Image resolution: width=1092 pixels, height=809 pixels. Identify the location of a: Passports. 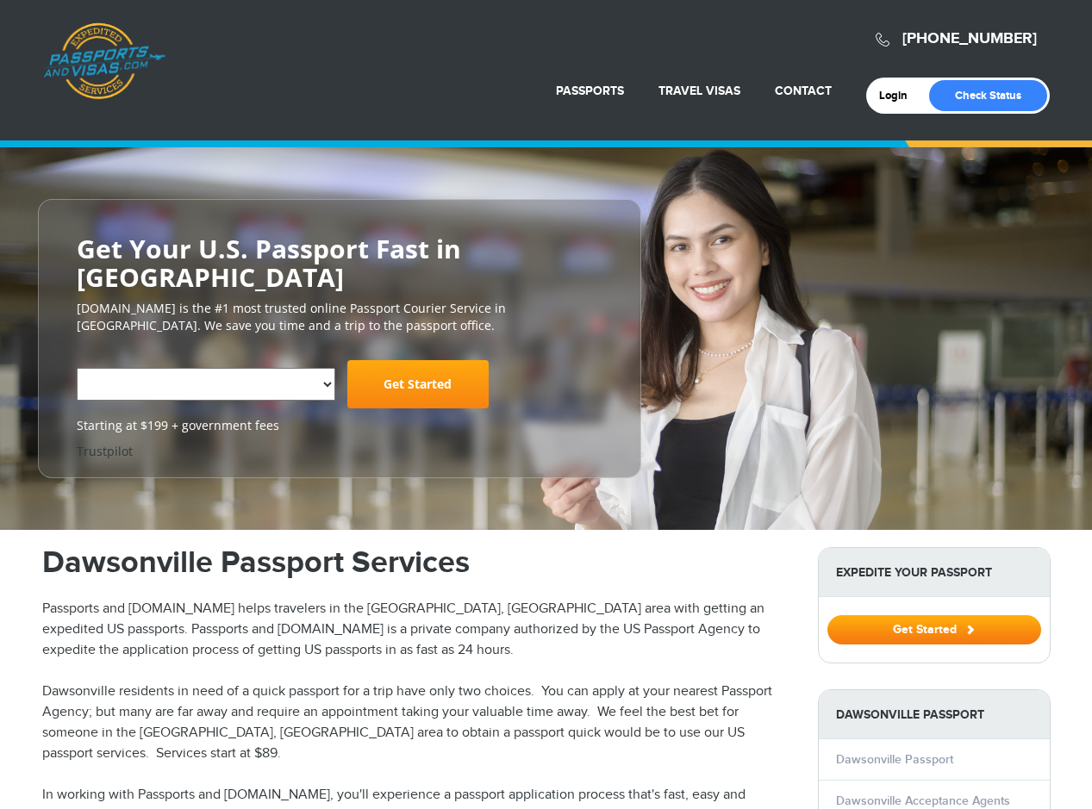
(589, 90).